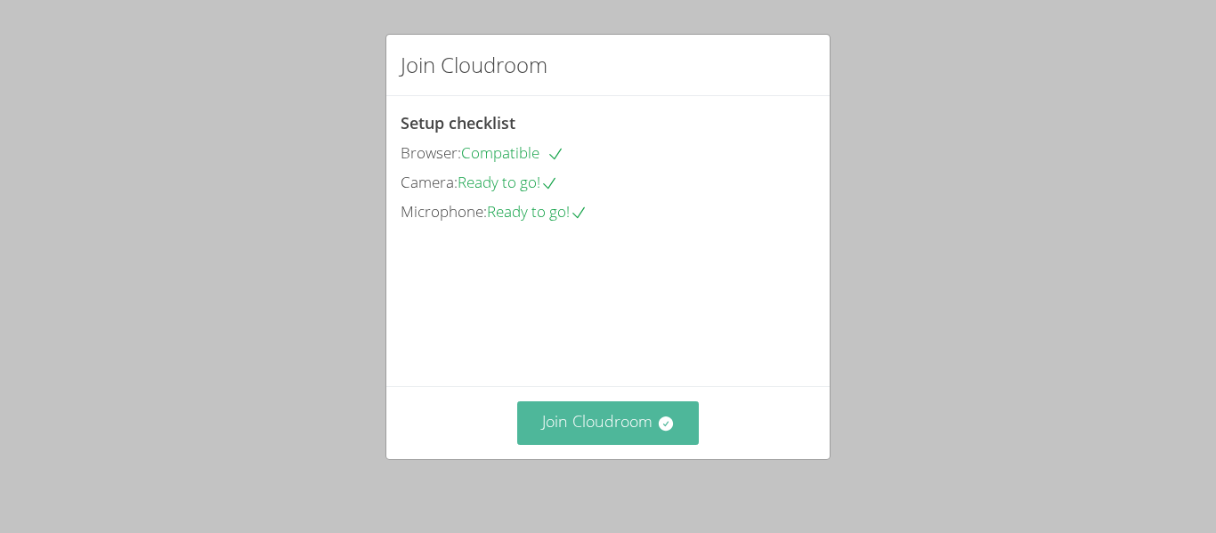 The height and width of the screenshot is (533, 1216). I want to click on button: Join Cloudroom, so click(608, 423).